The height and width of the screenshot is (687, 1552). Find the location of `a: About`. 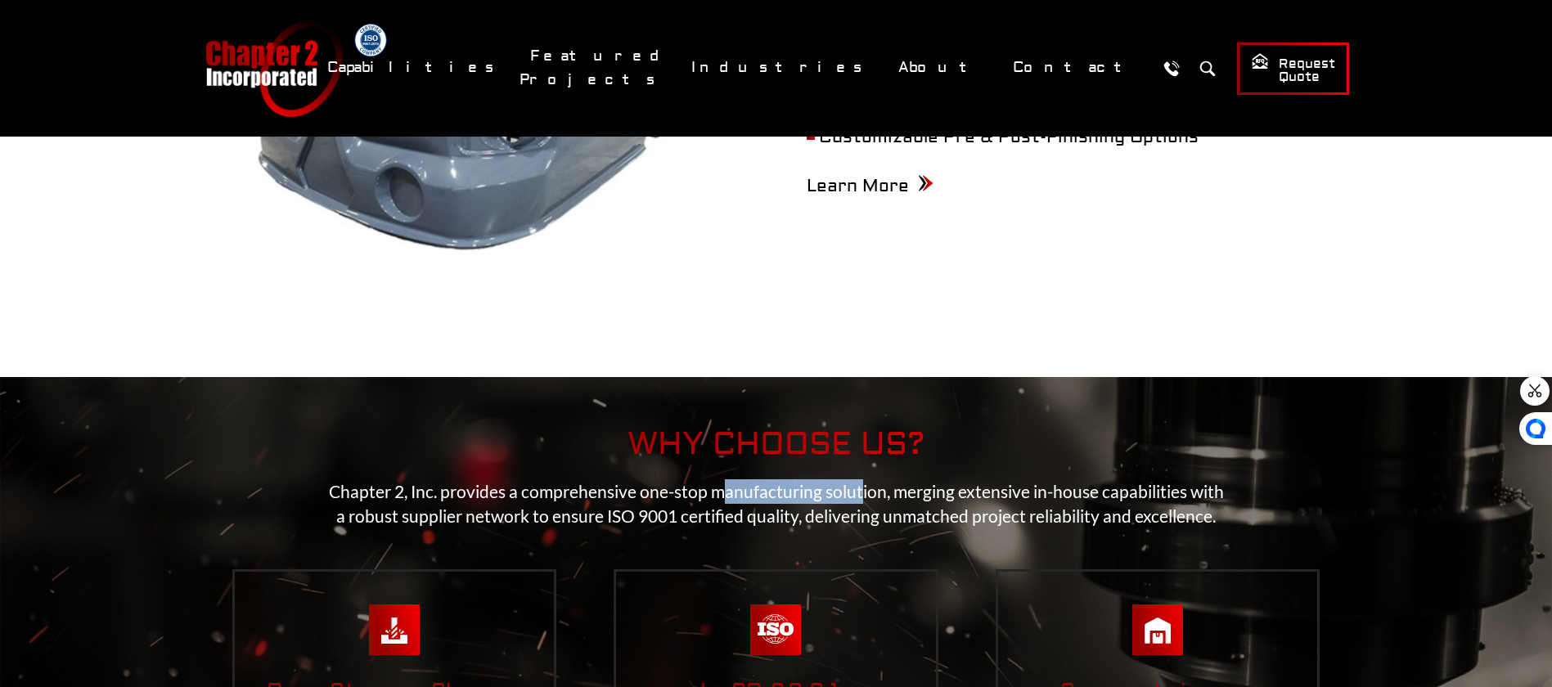

a: About is located at coordinates (941, 67).